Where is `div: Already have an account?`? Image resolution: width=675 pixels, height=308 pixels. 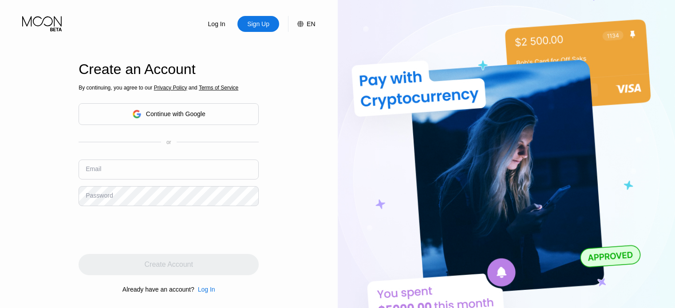
div: Already have an account? is located at coordinates (158, 290).